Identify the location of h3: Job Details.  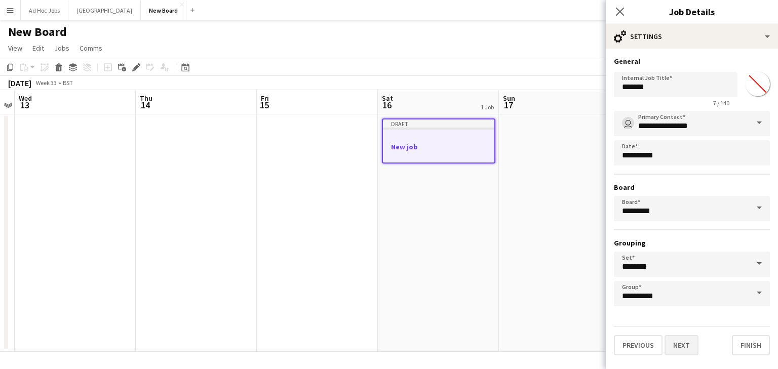
(692, 12).